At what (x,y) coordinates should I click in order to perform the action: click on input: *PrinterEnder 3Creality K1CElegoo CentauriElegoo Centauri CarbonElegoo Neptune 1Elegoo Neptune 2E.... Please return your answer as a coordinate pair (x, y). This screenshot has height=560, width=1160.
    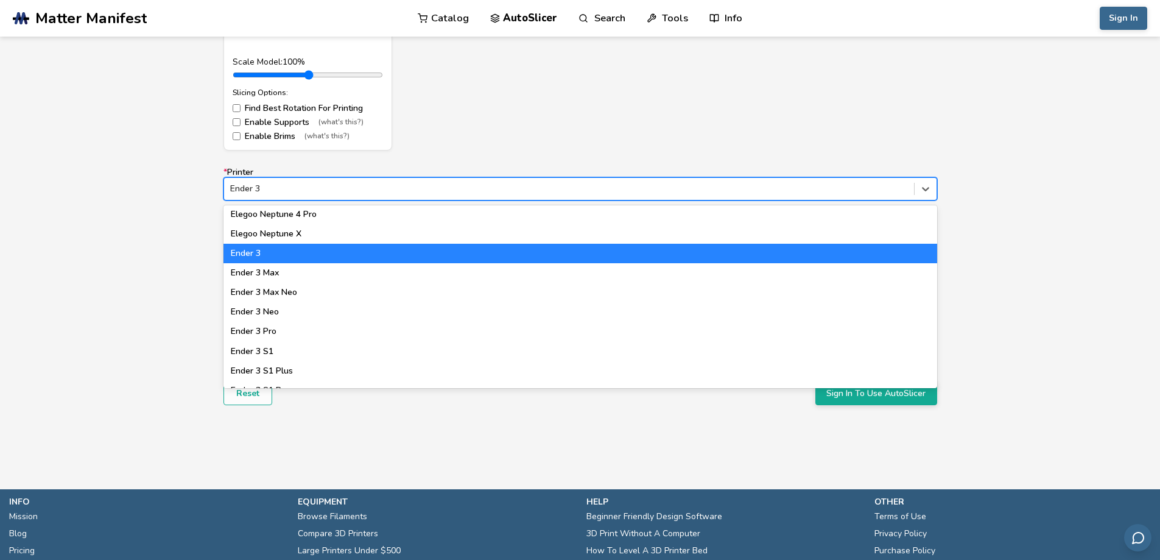
    Looking at the image, I should click on (231, 189).